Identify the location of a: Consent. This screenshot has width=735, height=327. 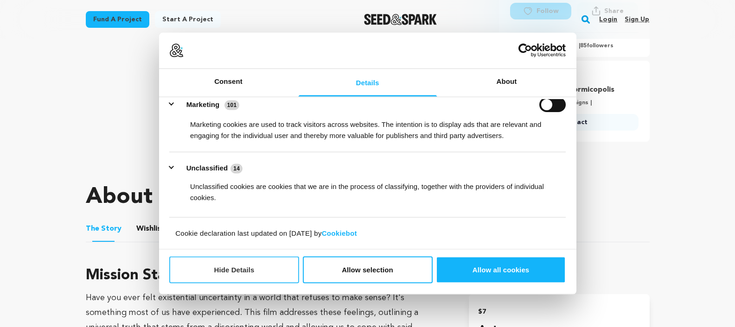
(229, 83).